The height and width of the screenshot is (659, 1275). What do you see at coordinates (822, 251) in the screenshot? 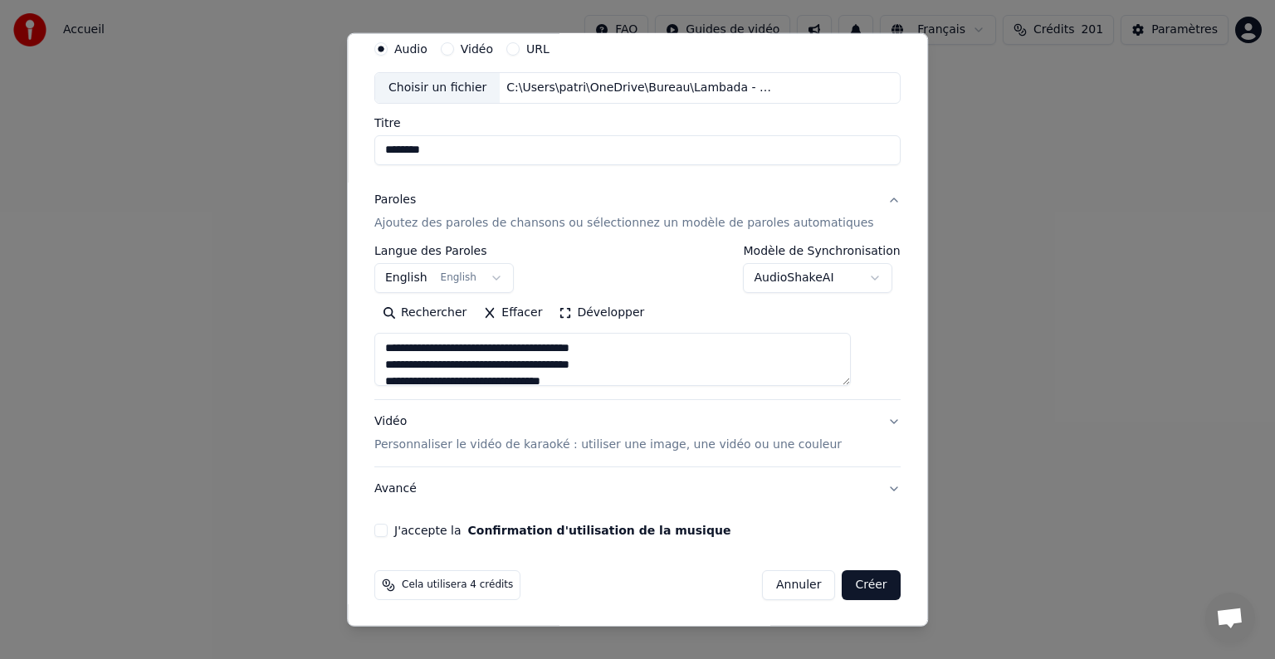
I see `label: Modèle de Synchronisation` at bounding box center [822, 251].